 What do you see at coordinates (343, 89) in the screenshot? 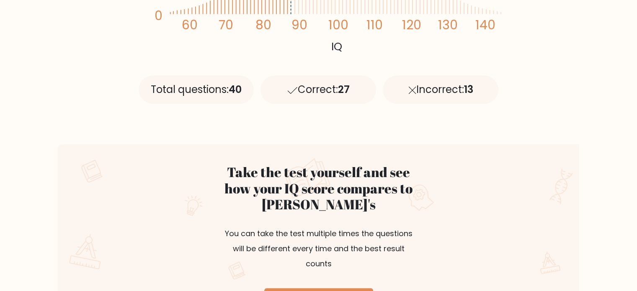
I see `span: 27` at bounding box center [343, 89].